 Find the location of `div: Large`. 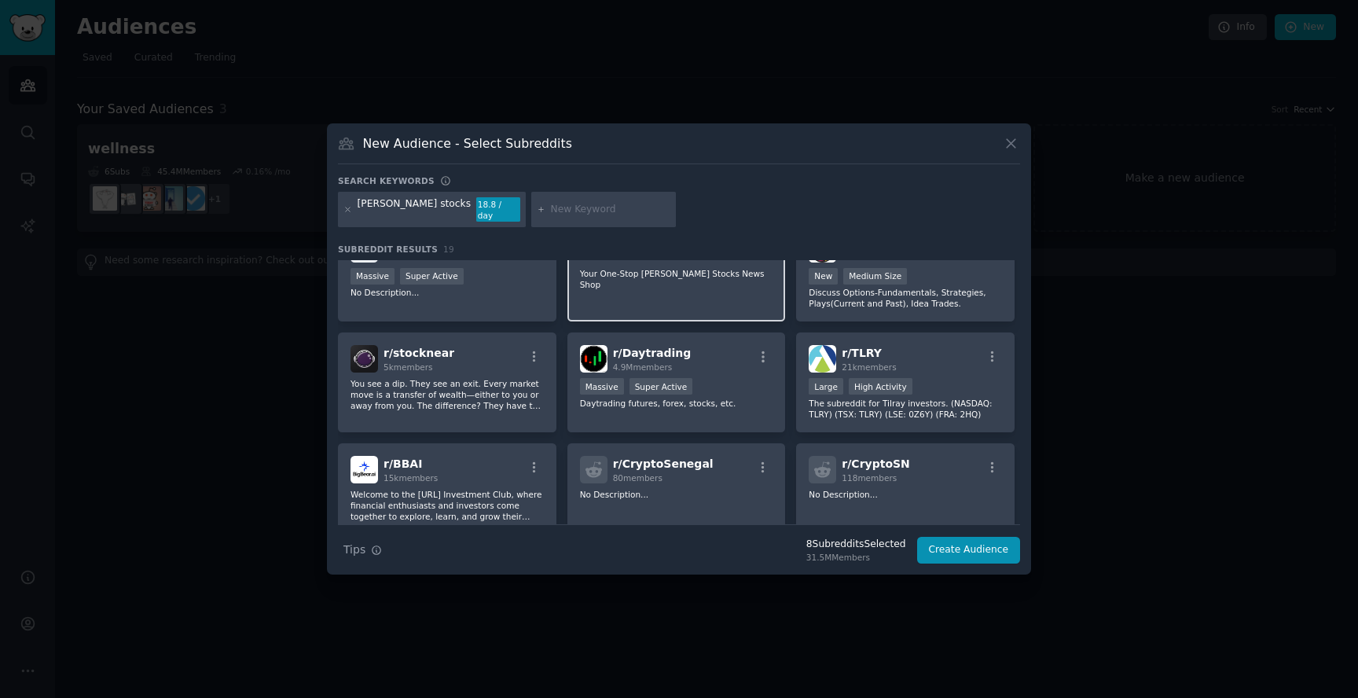

div: Large is located at coordinates (826, 386).